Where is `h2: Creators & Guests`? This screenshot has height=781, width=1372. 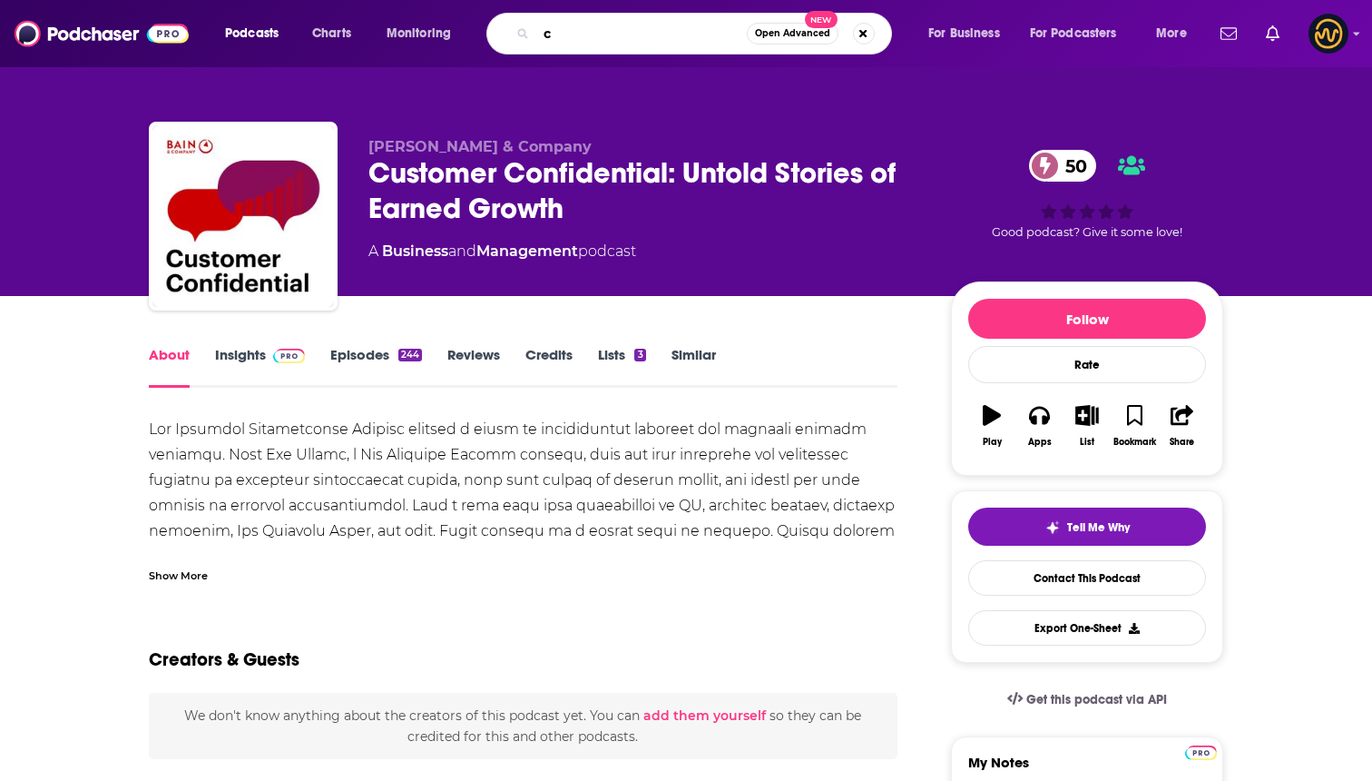 h2: Creators & Guests is located at coordinates (224, 659).